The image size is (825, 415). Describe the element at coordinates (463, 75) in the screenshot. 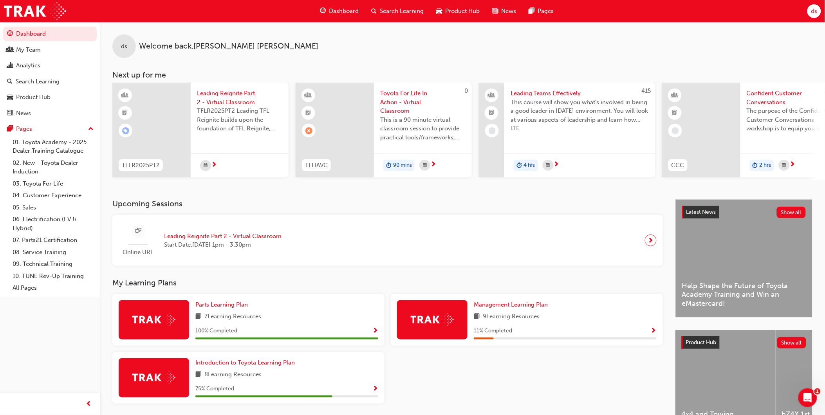

I see `h3: Next up for me` at that location.